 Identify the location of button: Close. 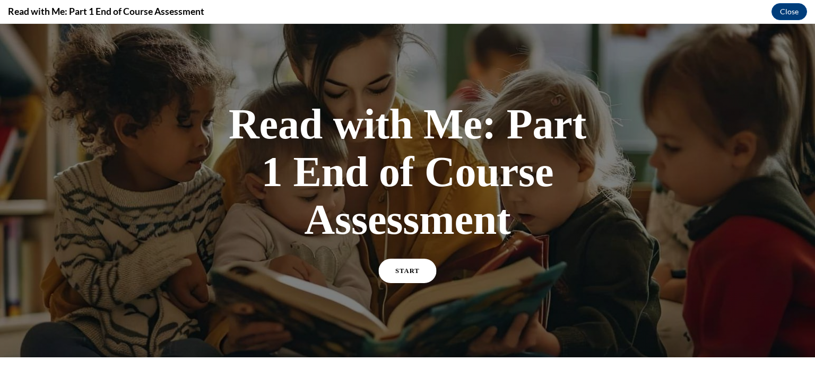
(789, 12).